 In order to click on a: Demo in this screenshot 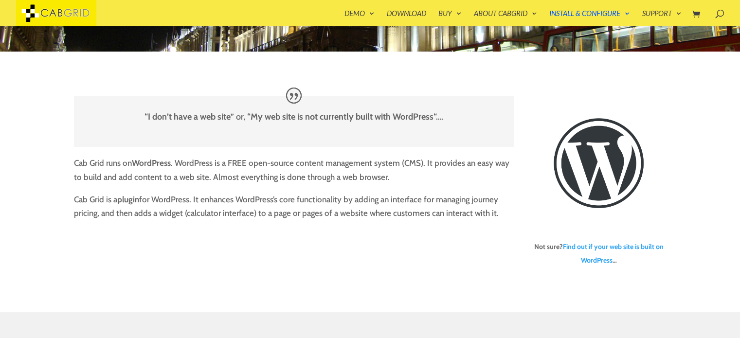, I will do `click(359, 18)`.